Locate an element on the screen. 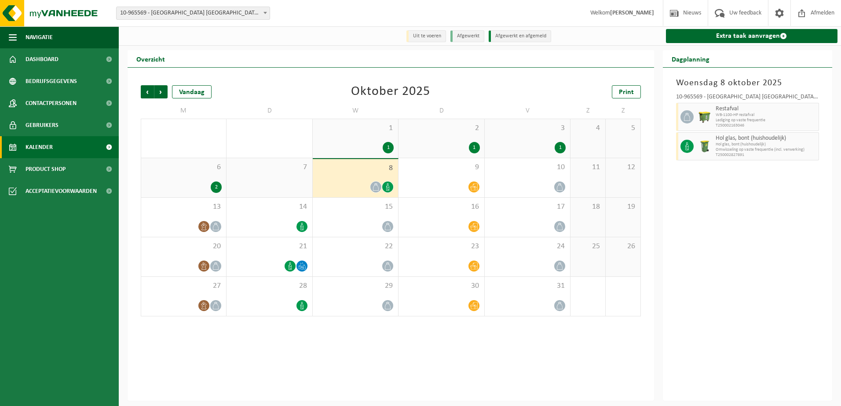  span: T250002163046 is located at coordinates (766, 126).